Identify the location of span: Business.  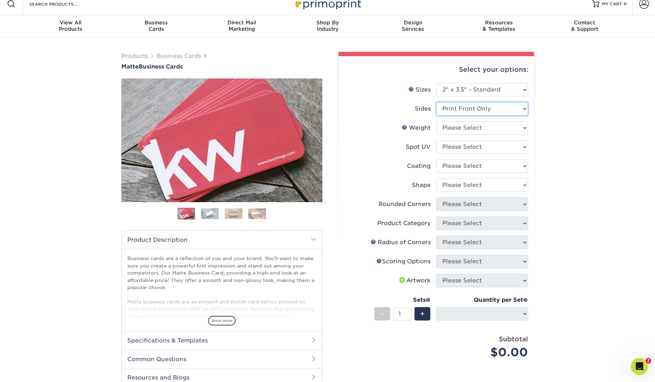
(156, 23).